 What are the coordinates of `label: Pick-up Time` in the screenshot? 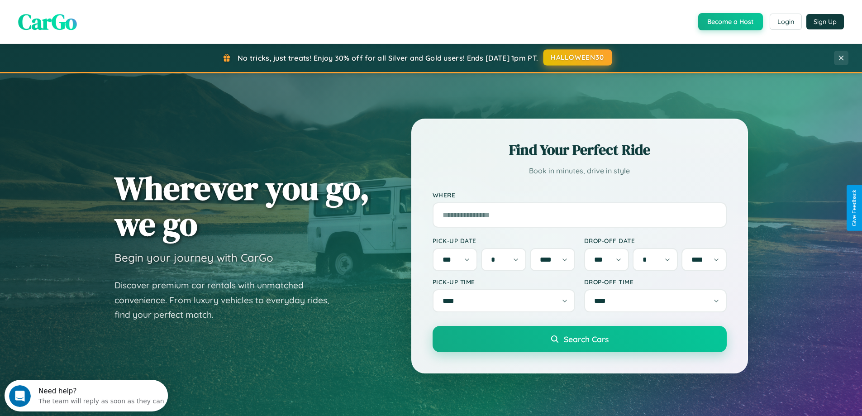 It's located at (503, 281).